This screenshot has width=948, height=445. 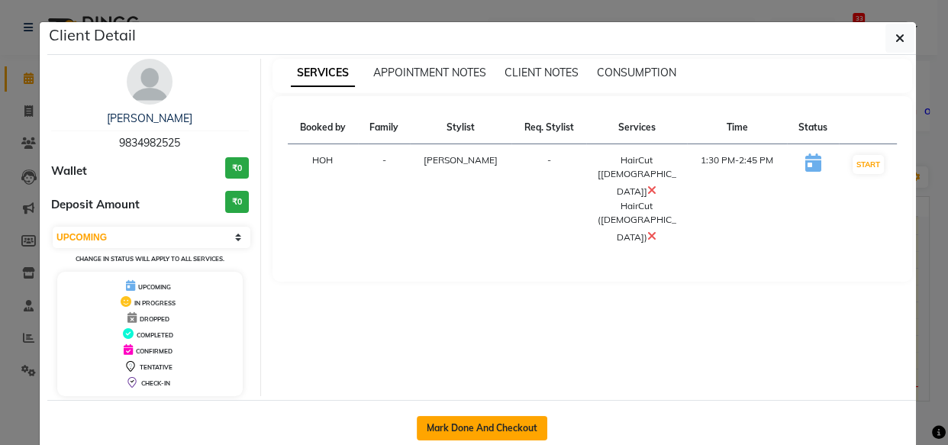 What do you see at coordinates (69, 171) in the screenshot?
I see `span: Wallet` at bounding box center [69, 171].